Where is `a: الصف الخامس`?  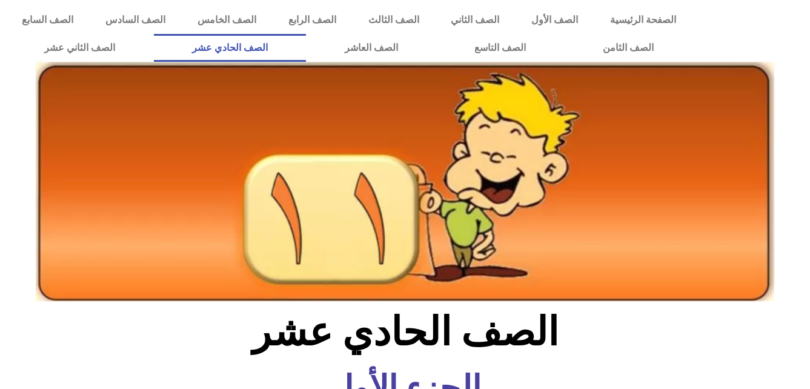 a: الصف الخامس is located at coordinates (227, 20).